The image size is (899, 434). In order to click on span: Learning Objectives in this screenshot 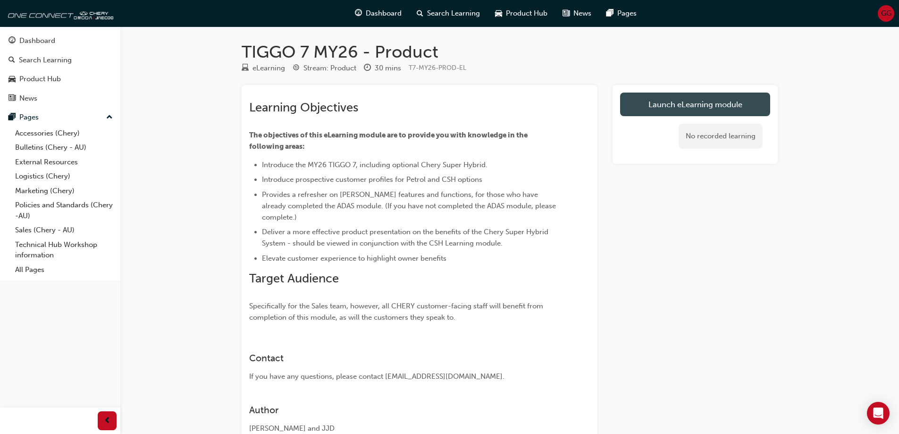, I will do `click(303, 107)`.